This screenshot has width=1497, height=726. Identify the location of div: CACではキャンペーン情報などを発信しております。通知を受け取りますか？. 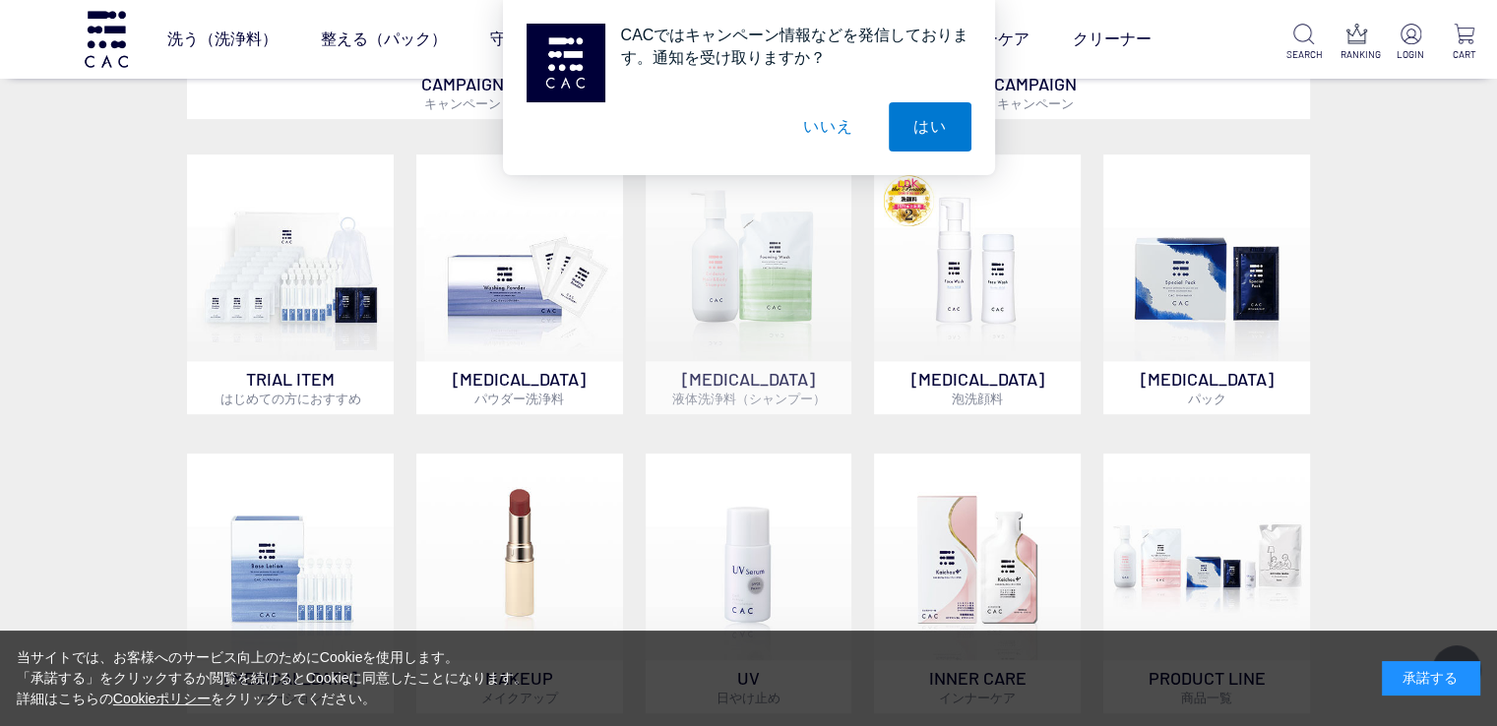
(788, 46).